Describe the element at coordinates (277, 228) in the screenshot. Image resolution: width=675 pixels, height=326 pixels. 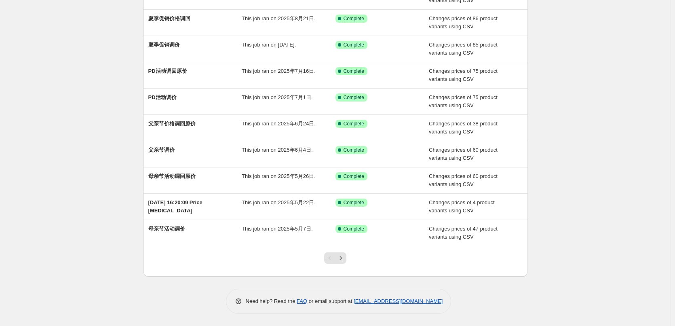
I see `span: This job ran on 2025年5月7日.` at that location.